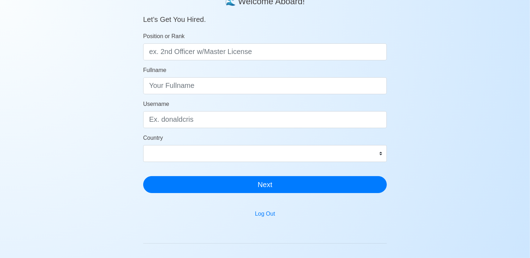  Describe the element at coordinates (153, 138) in the screenshot. I see `label: Country` at that location.